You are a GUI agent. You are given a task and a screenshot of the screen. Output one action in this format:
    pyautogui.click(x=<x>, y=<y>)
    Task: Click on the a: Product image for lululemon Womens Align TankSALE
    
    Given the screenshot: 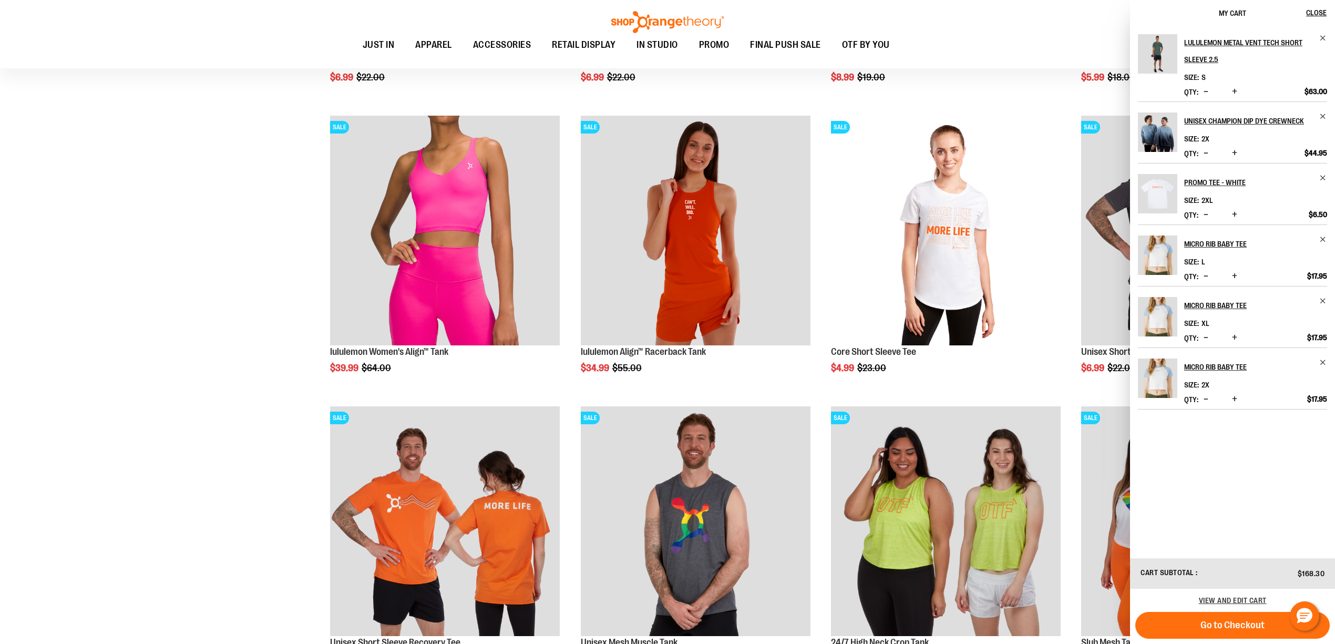 What is the action you would take?
    pyautogui.click(x=445, y=231)
    